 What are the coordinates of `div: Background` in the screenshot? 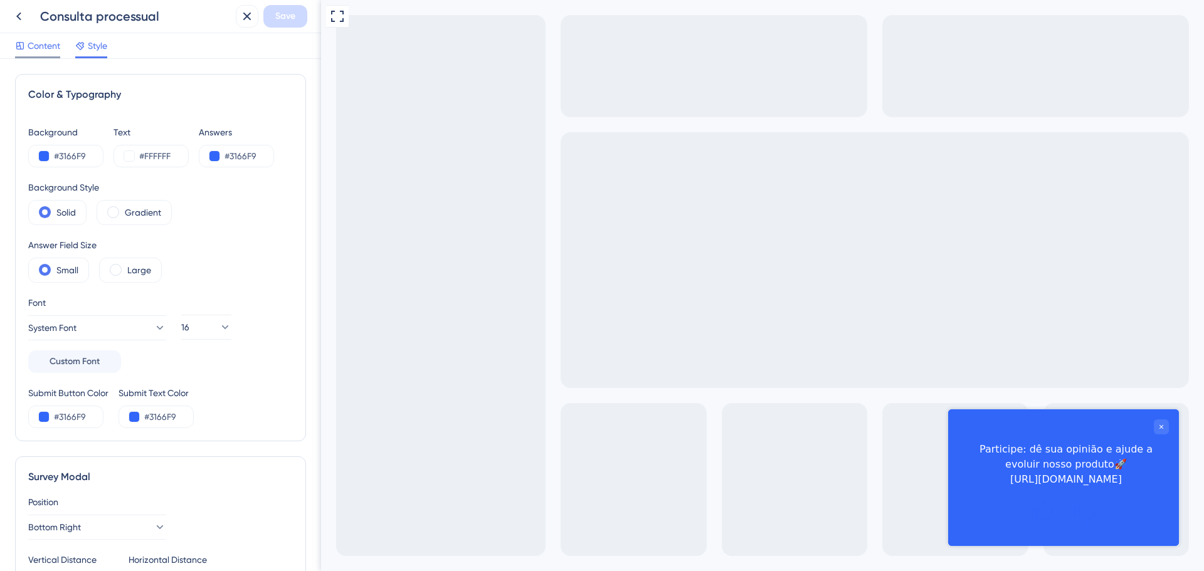 It's located at (66, 132).